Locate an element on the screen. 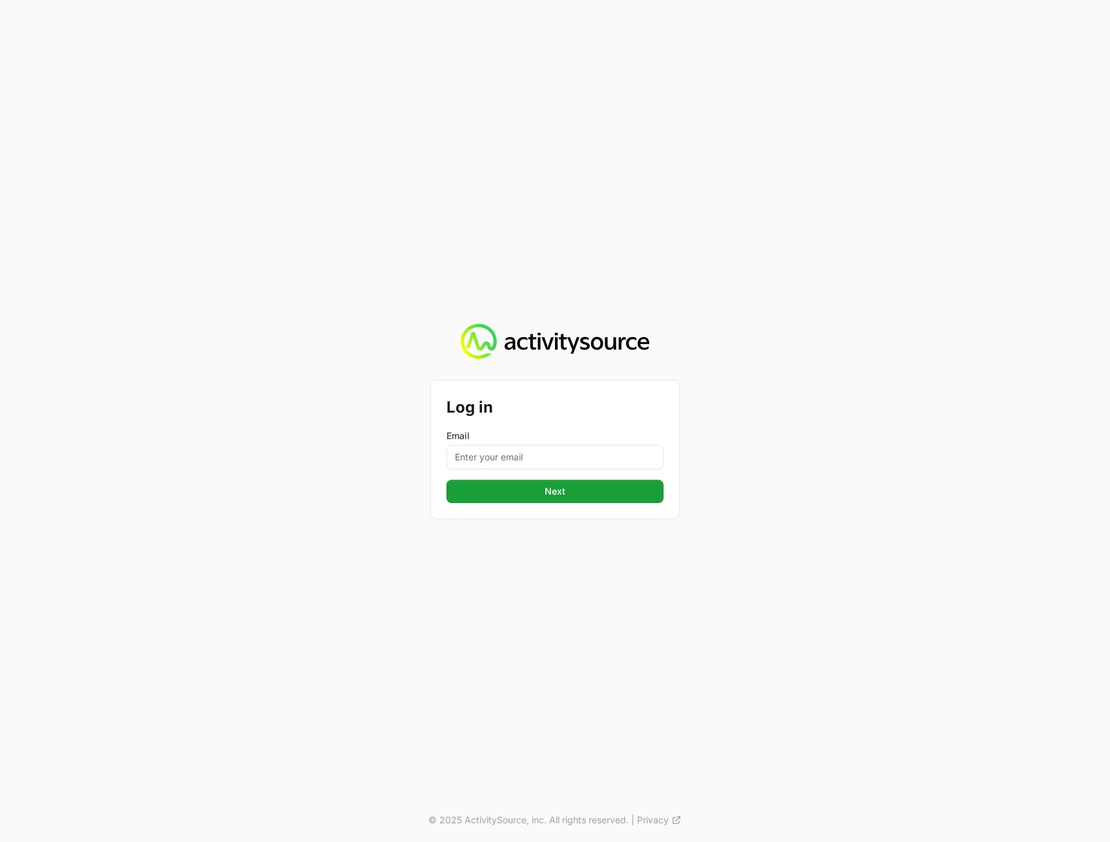 The height and width of the screenshot is (842, 1110). input: Enter your email is located at coordinates (555, 457).